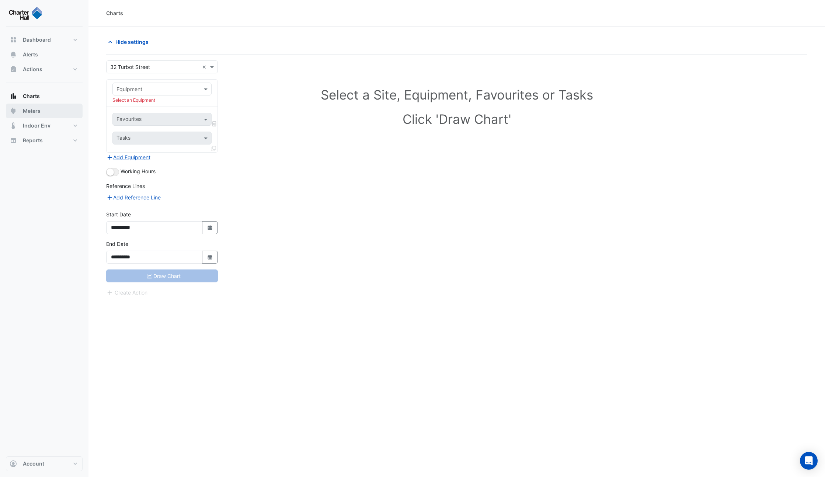 The height and width of the screenshot is (477, 825). Describe the element at coordinates (128, 157) in the screenshot. I see `button: Add Equipment` at that location.